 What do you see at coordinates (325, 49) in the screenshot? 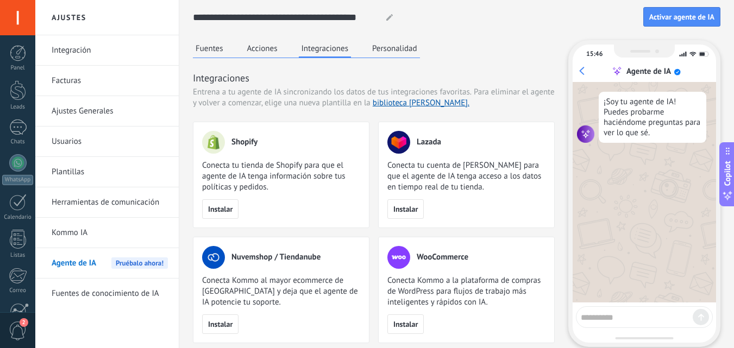
I see `button: Integraciones` at bounding box center [325, 49].